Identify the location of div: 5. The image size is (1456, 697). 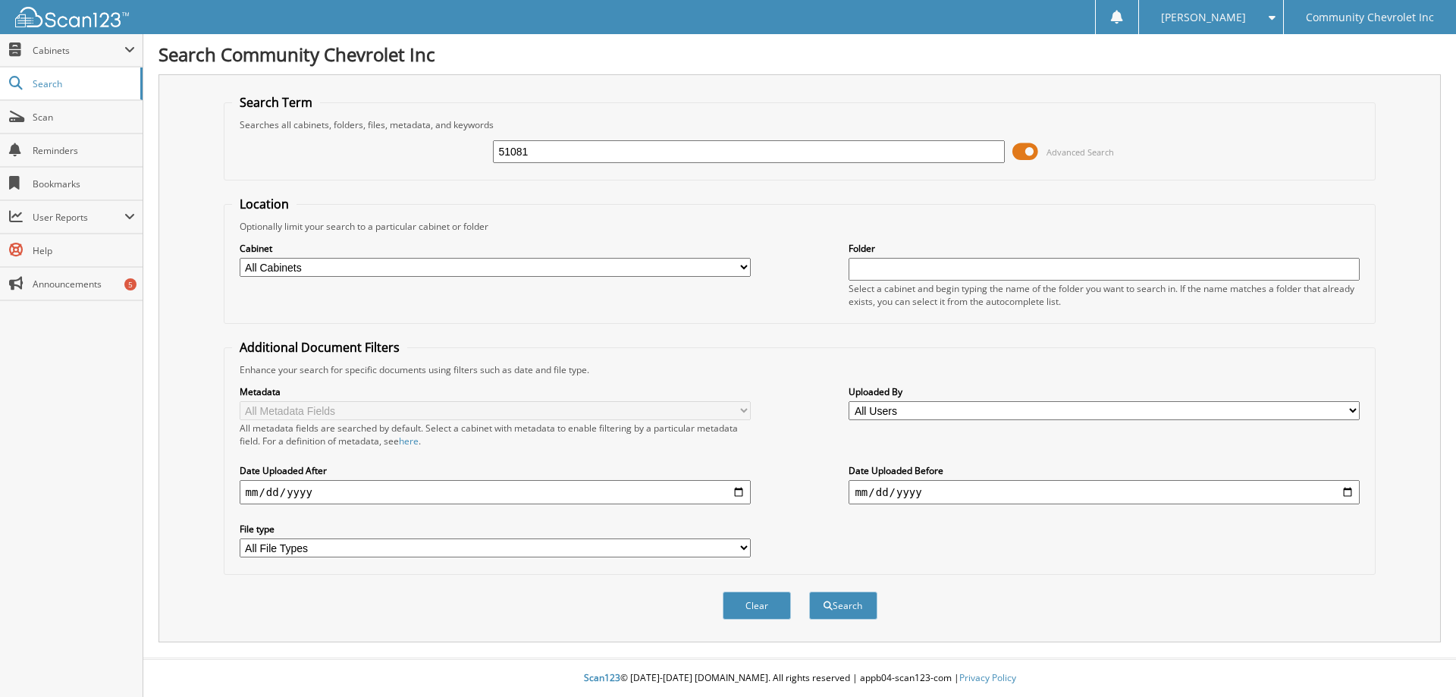
(130, 284).